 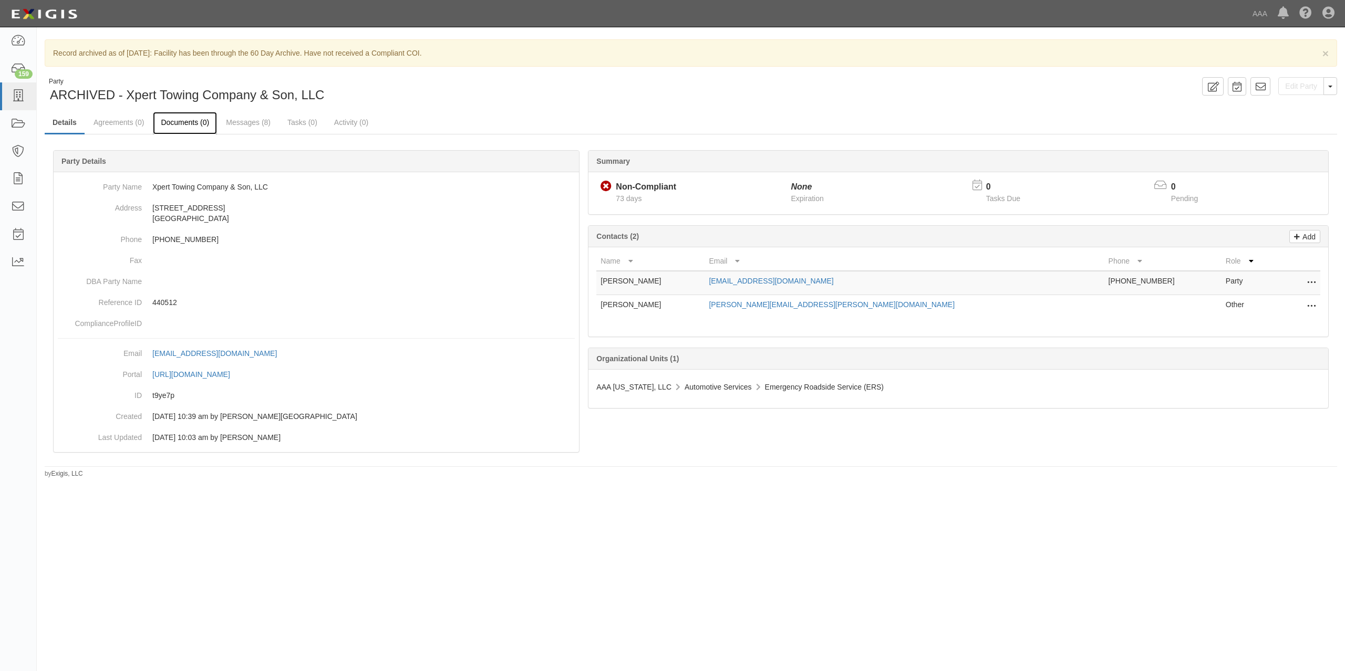 What do you see at coordinates (646, 187) in the screenshot?
I see `div: Non-Compliant` at bounding box center [646, 187].